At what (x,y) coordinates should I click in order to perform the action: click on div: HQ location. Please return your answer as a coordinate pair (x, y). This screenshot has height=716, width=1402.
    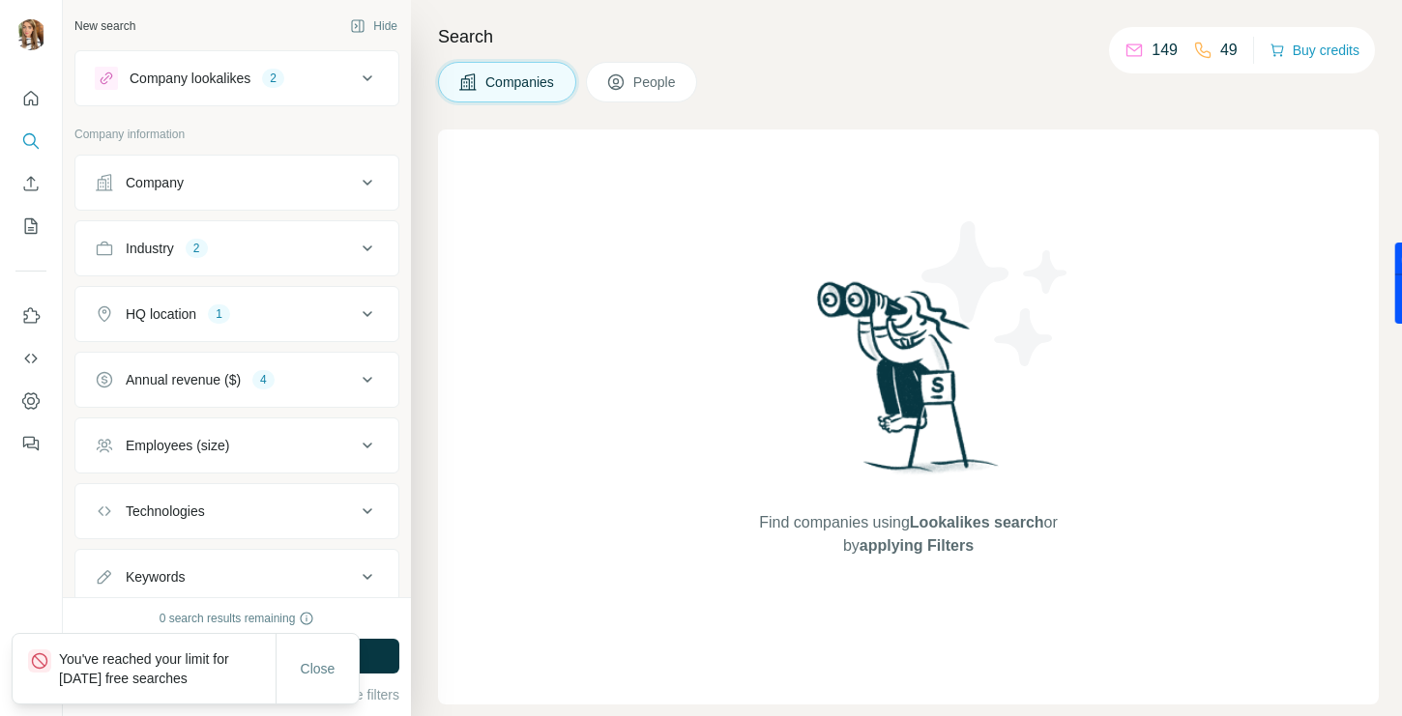
    Looking at the image, I should click on (160, 314).